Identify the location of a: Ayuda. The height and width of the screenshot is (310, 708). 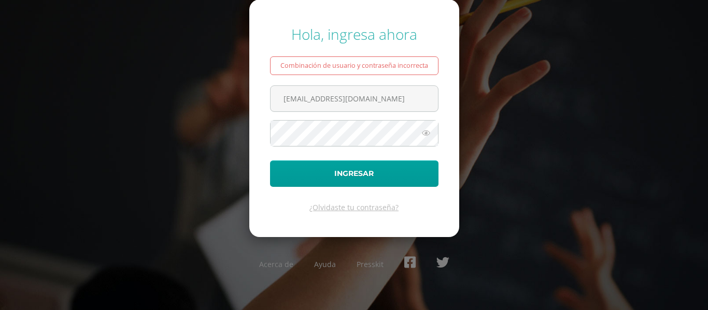
(325, 264).